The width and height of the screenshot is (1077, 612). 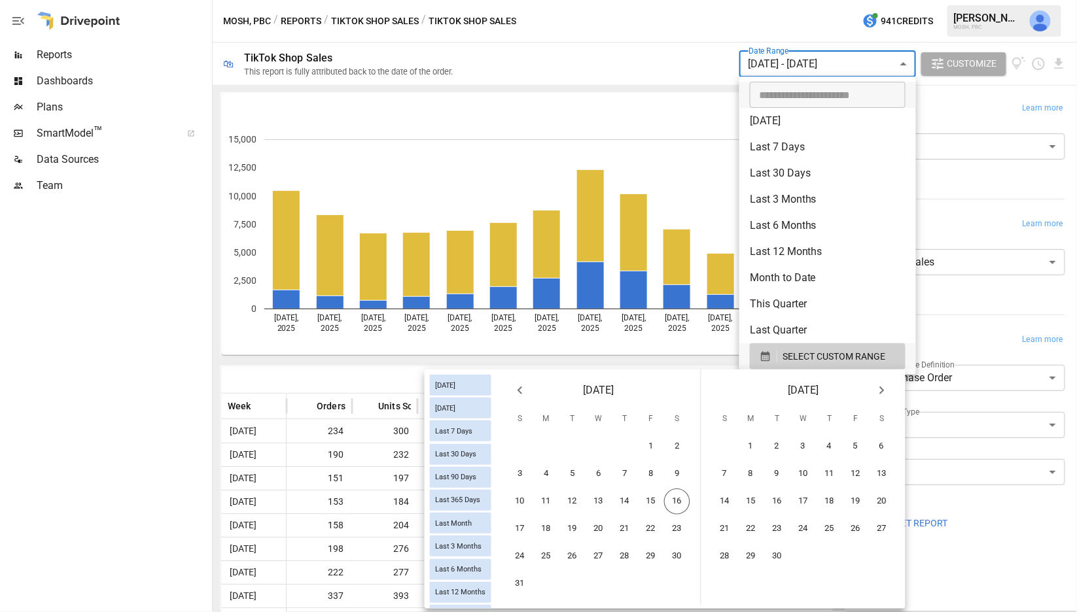 I want to click on li: This Quarter, so click(x=828, y=304).